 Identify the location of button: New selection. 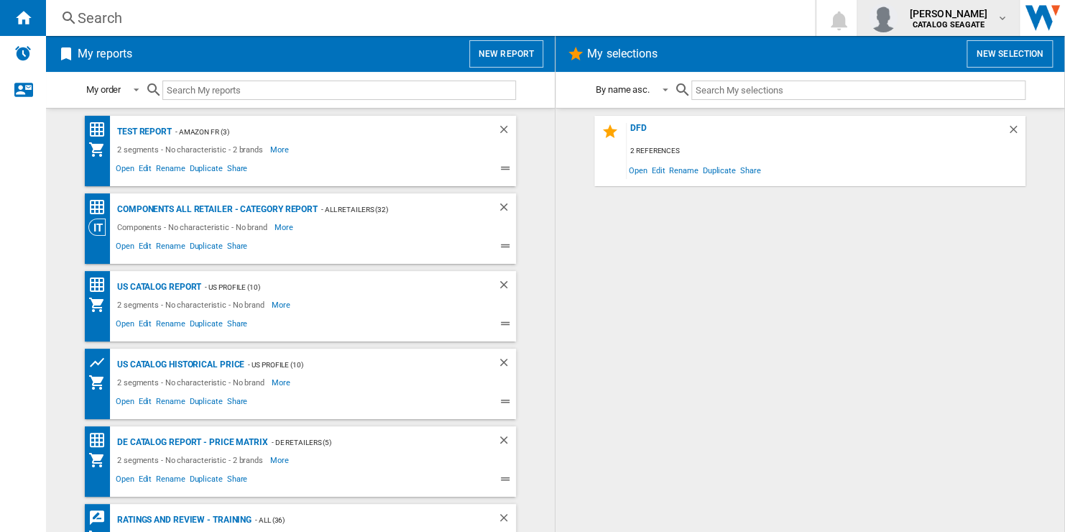
(1010, 54).